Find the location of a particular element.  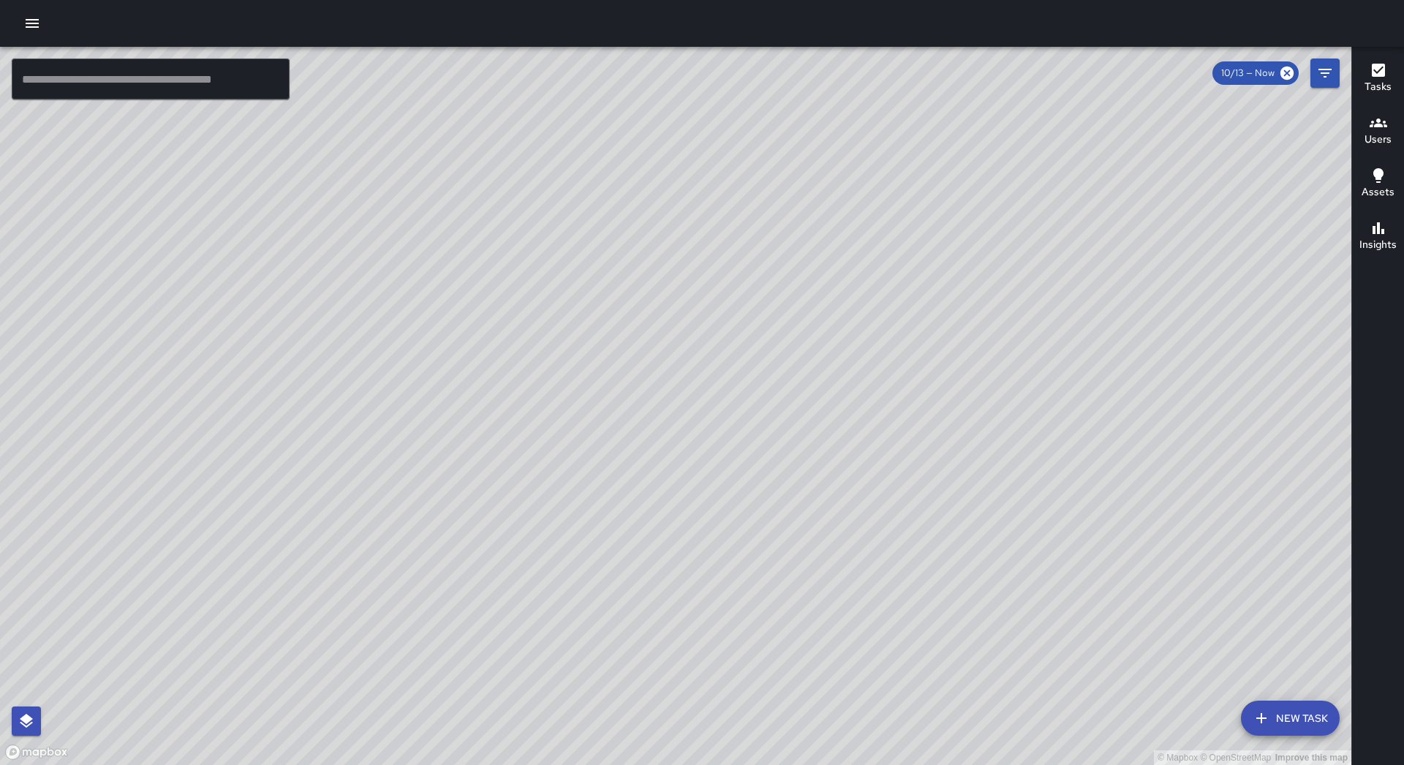

button: Filters is located at coordinates (1325, 73).